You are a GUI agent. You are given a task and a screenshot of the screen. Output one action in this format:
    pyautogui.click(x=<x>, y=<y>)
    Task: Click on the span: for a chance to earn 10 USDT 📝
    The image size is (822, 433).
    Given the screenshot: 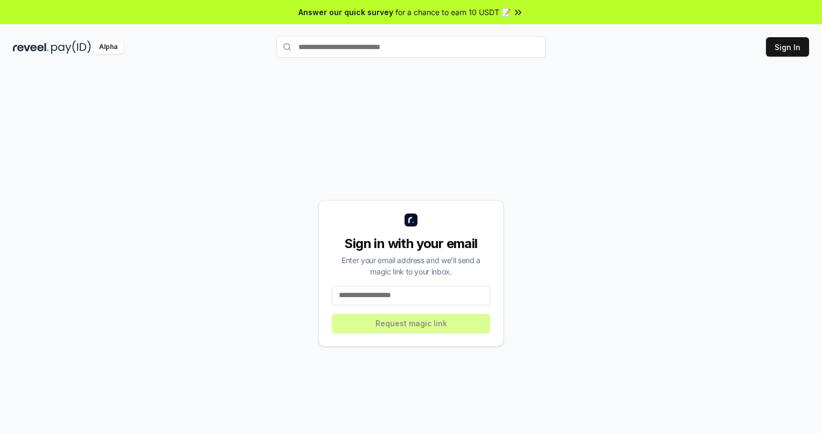 What is the action you would take?
    pyautogui.click(x=453, y=12)
    